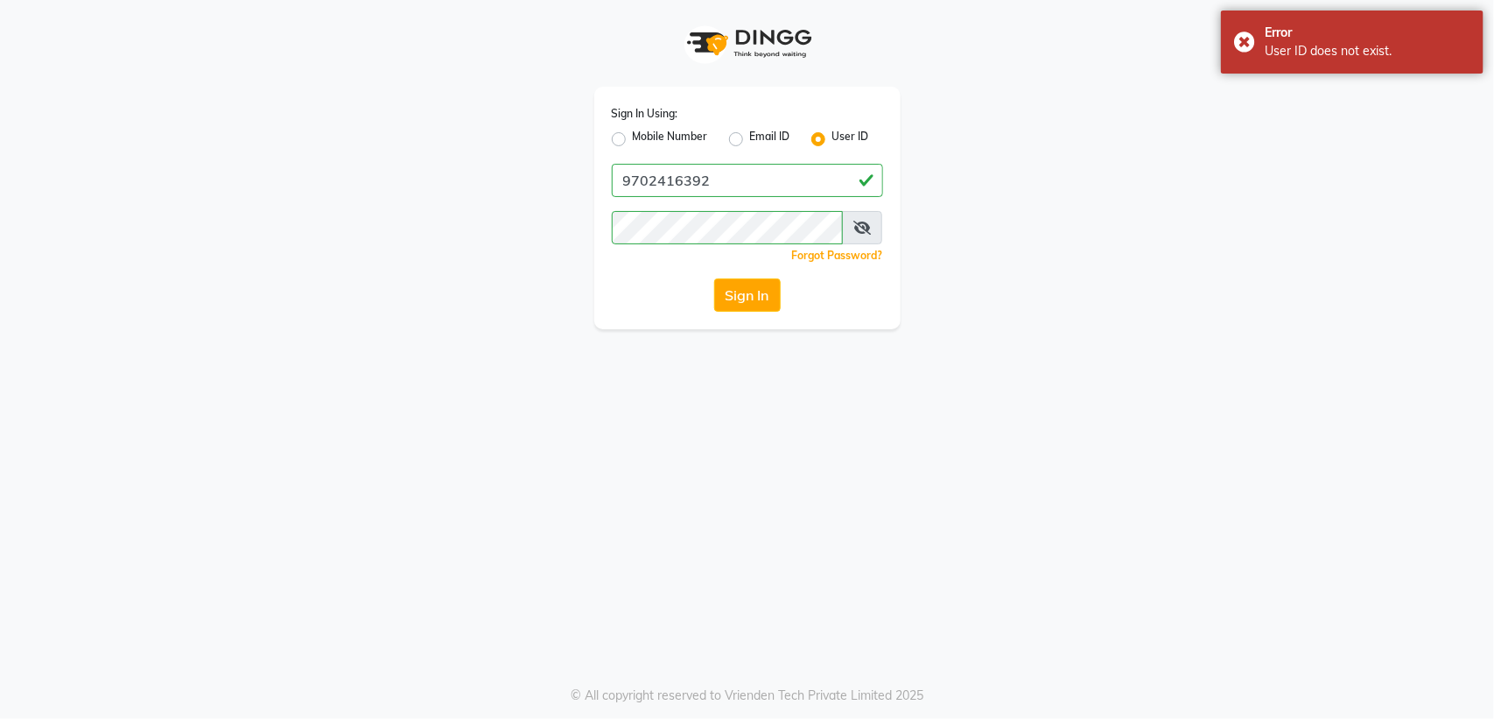 This screenshot has height=719, width=1494. Describe the element at coordinates (748, 295) in the screenshot. I see `button: Sign In` at that location.